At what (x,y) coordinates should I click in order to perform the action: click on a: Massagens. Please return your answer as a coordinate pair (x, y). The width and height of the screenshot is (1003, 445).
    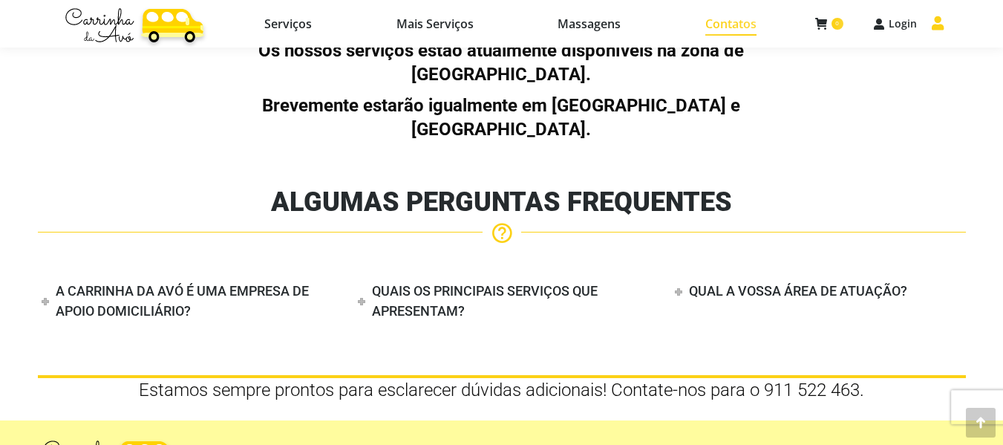
    Looking at the image, I should click on (590, 24).